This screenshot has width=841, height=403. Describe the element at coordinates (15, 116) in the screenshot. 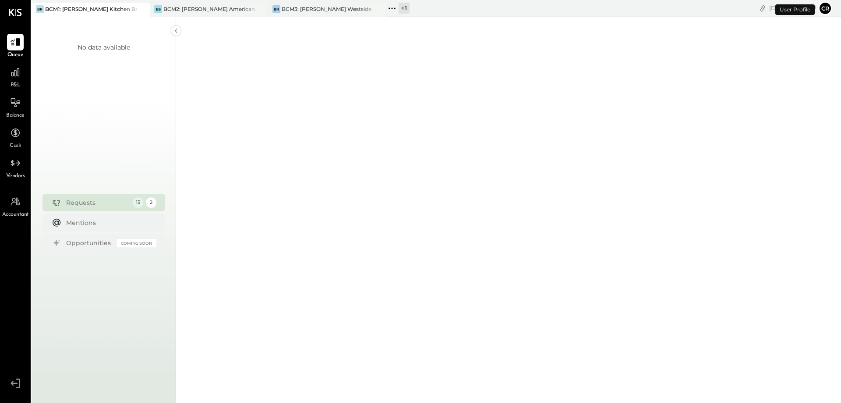

I see `span: Balance` at that location.